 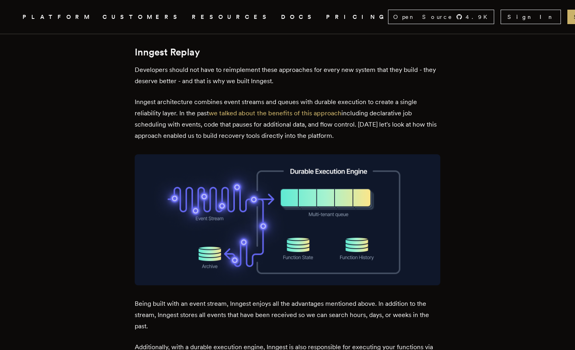 I want to click on button: PLATFORM, so click(x=58, y=17).